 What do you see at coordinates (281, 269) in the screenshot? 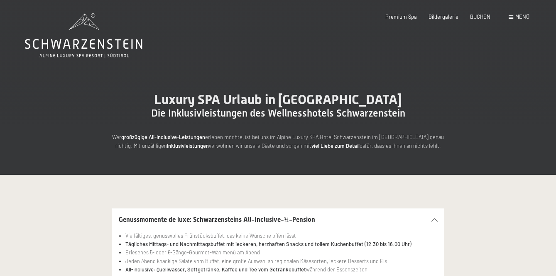
I see `li: während der Essenszeiten` at bounding box center [281, 269].